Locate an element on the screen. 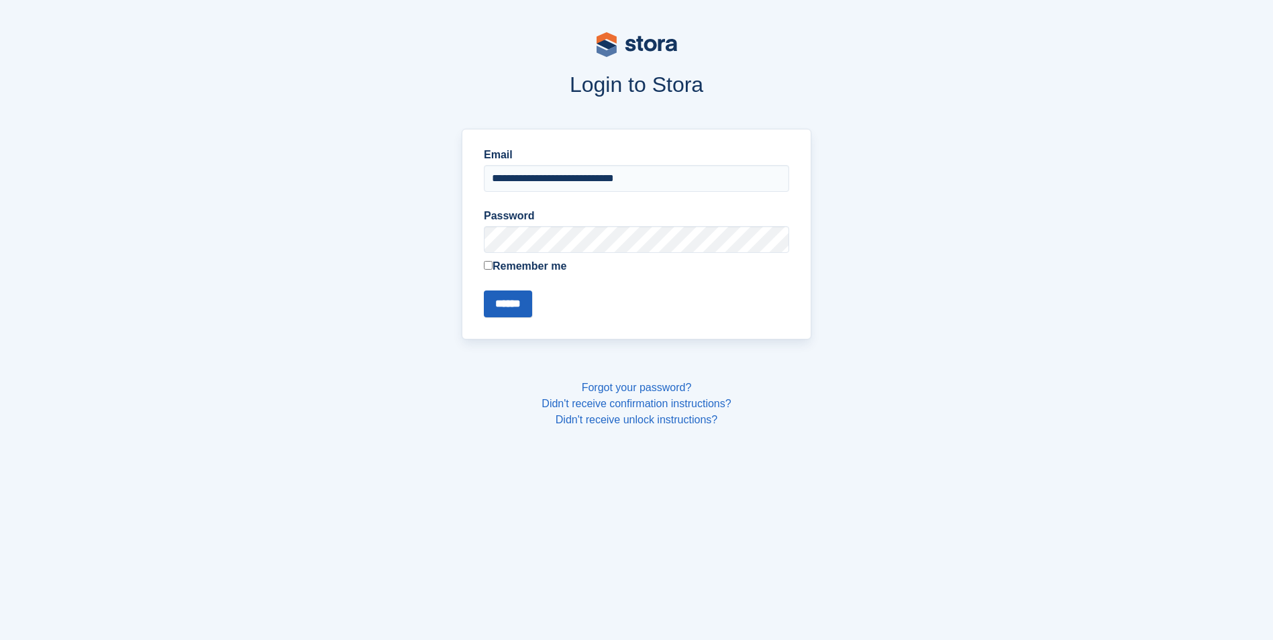 Image resolution: width=1273 pixels, height=640 pixels. label: Password is located at coordinates (636, 216).